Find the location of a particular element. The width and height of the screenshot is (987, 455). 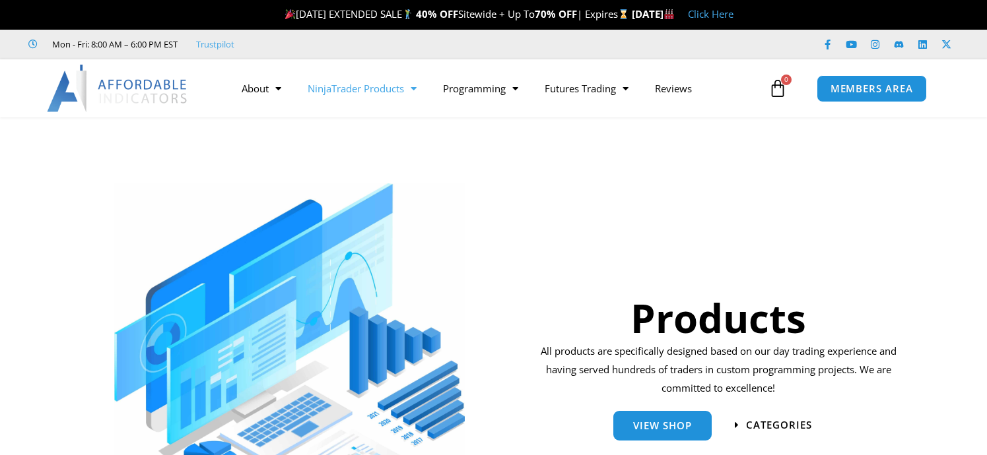

span: MEMBERS AREA is located at coordinates (871, 88).